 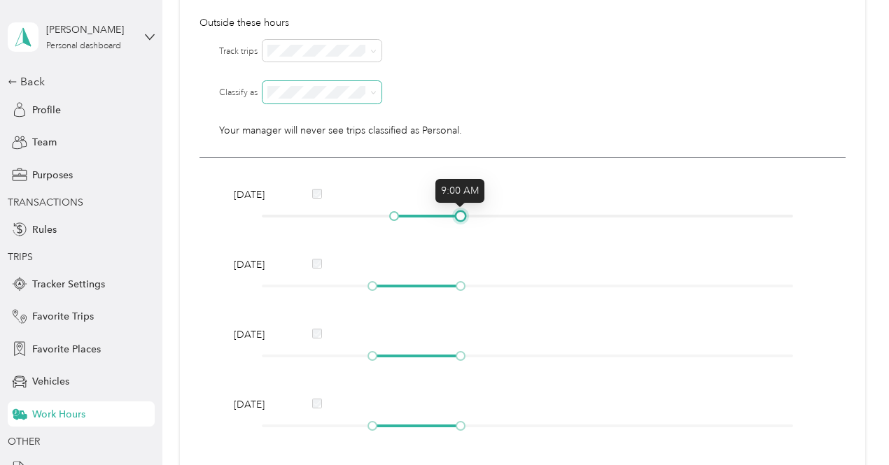 What do you see at coordinates (20, 257) in the screenshot?
I see `span: TRIPS` at bounding box center [20, 257].